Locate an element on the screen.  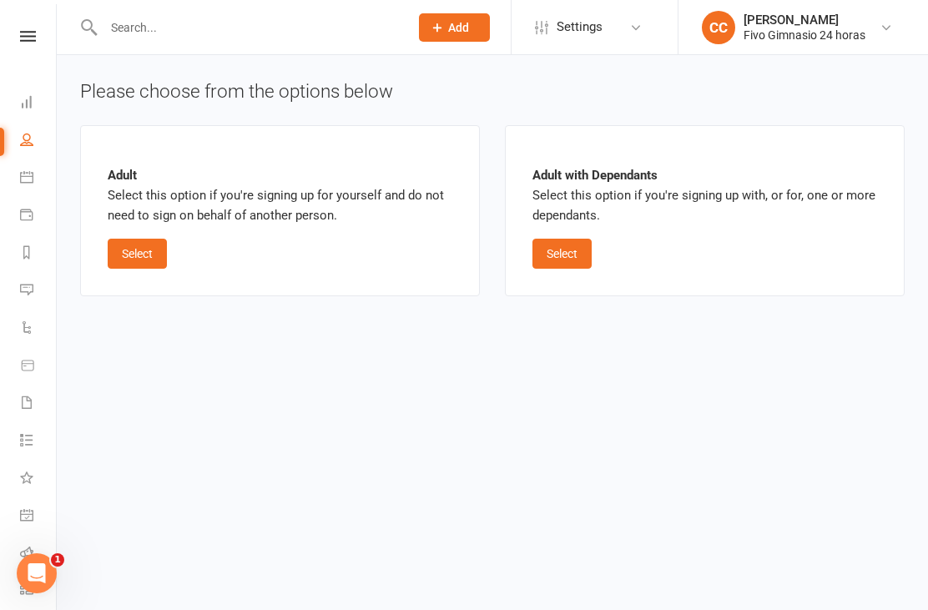
p: Select this option if you're signing up with, or for, one or more dependants. is located at coordinates (704, 195).